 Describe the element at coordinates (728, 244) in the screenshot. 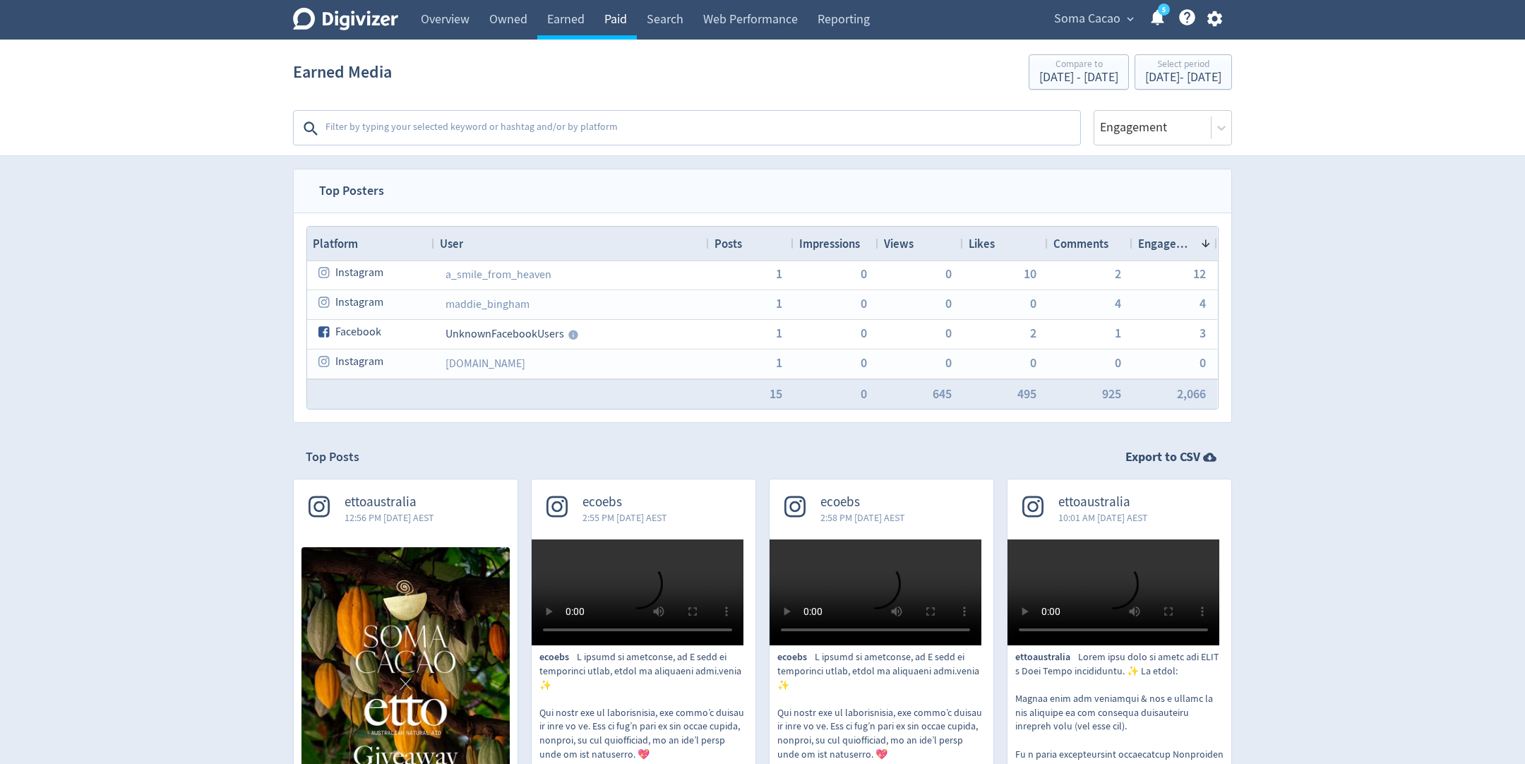

I see `span: Posts` at that location.